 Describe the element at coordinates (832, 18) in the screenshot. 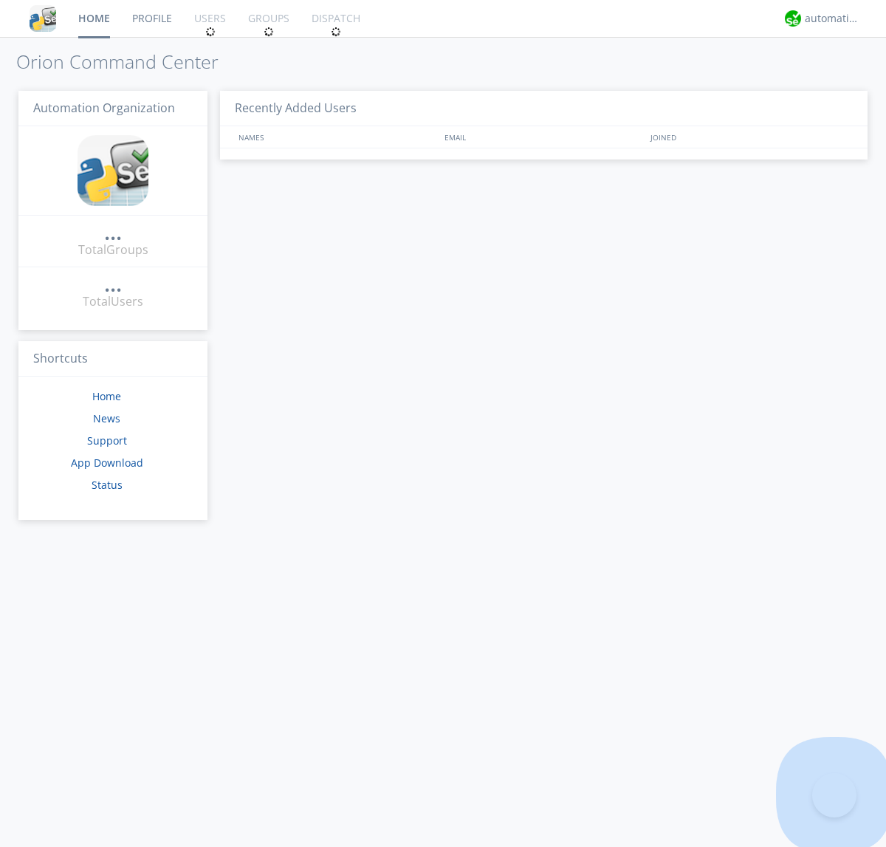

I see `div: automation+atlas` at that location.